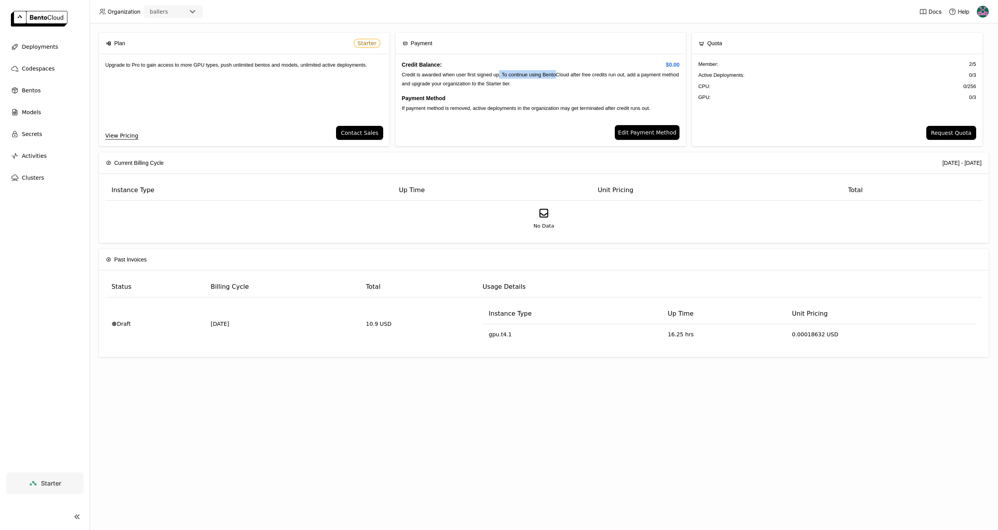 Image resolution: width=998 pixels, height=530 pixels. I want to click on span: Edit Payment Method, so click(647, 133).